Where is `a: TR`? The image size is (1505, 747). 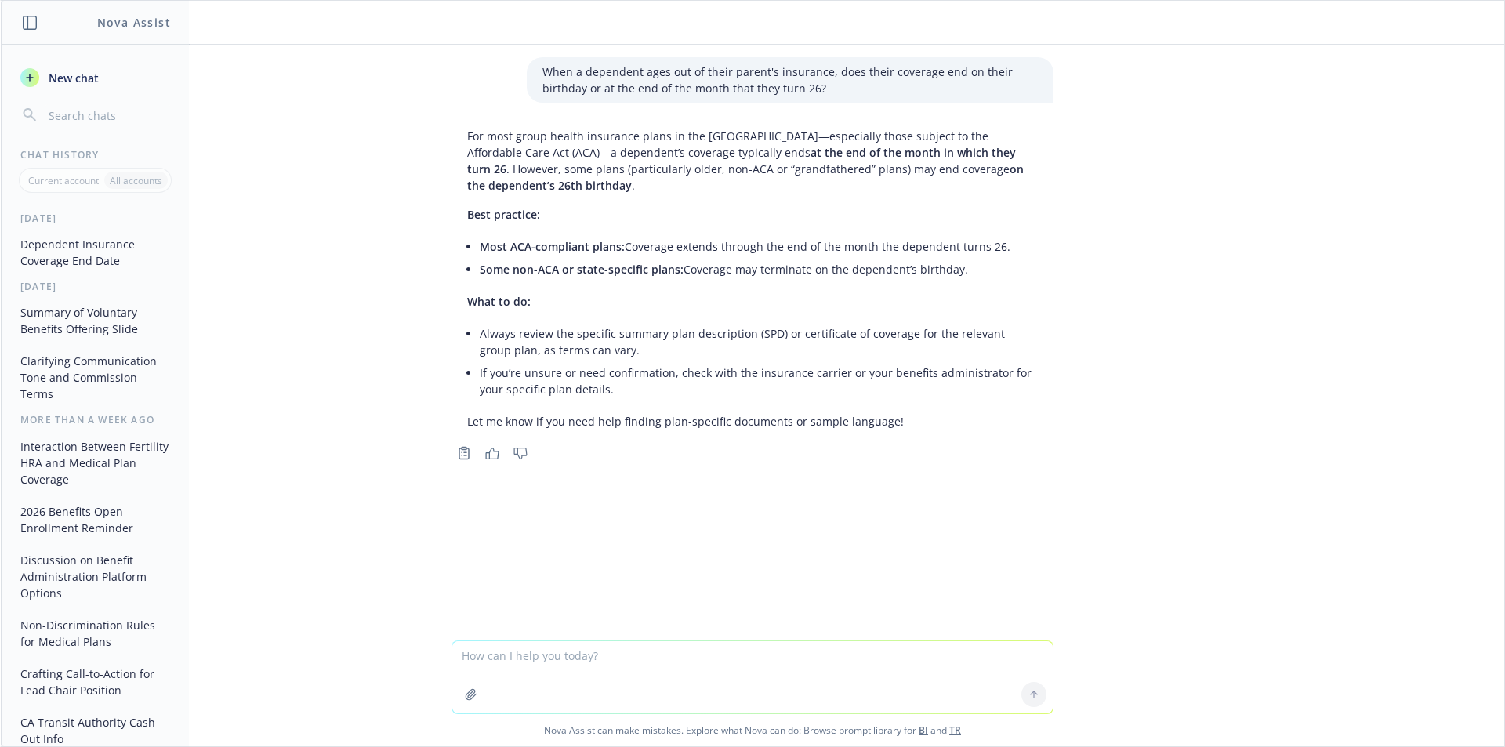 a: TR is located at coordinates (954, 730).